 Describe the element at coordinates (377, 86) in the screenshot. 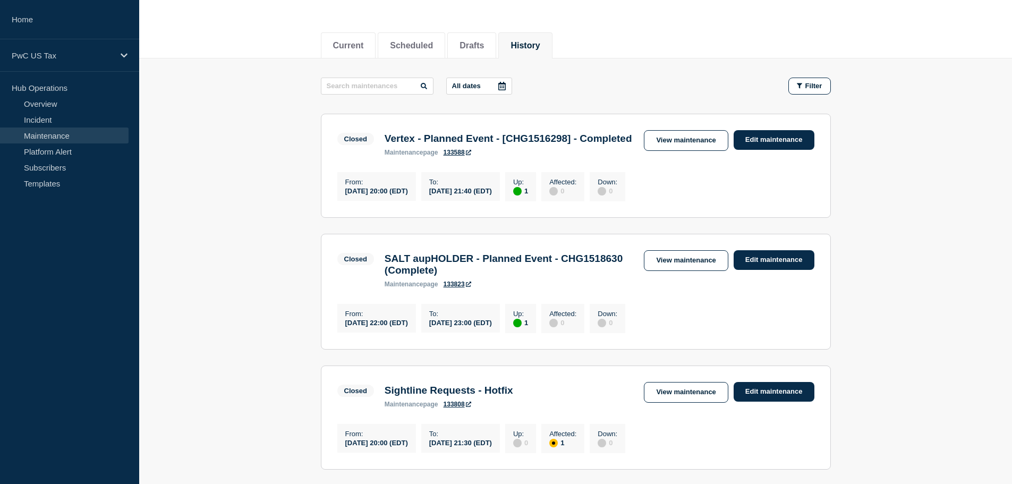

I see `input: Search maintenances` at that location.